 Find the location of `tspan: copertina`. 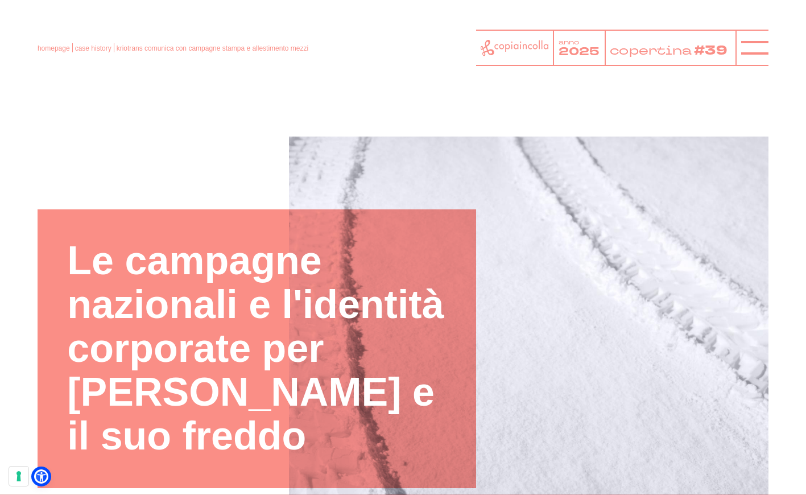

tspan: copertina is located at coordinates (652, 50).